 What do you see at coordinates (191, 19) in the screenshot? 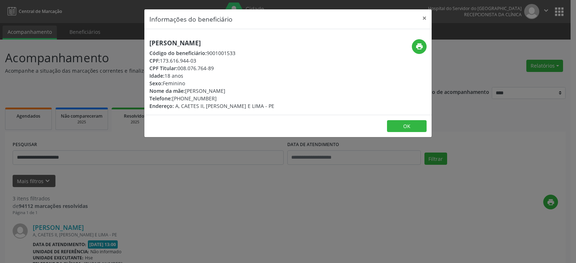
I see `h5: Informações do beneficiário` at bounding box center [191, 19].